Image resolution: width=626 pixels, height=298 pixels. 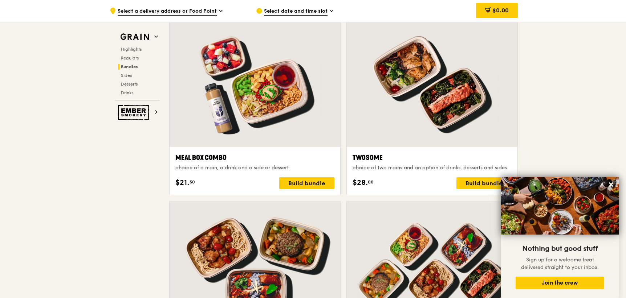 What do you see at coordinates (192, 182) in the screenshot?
I see `span: 50` at bounding box center [192, 182].